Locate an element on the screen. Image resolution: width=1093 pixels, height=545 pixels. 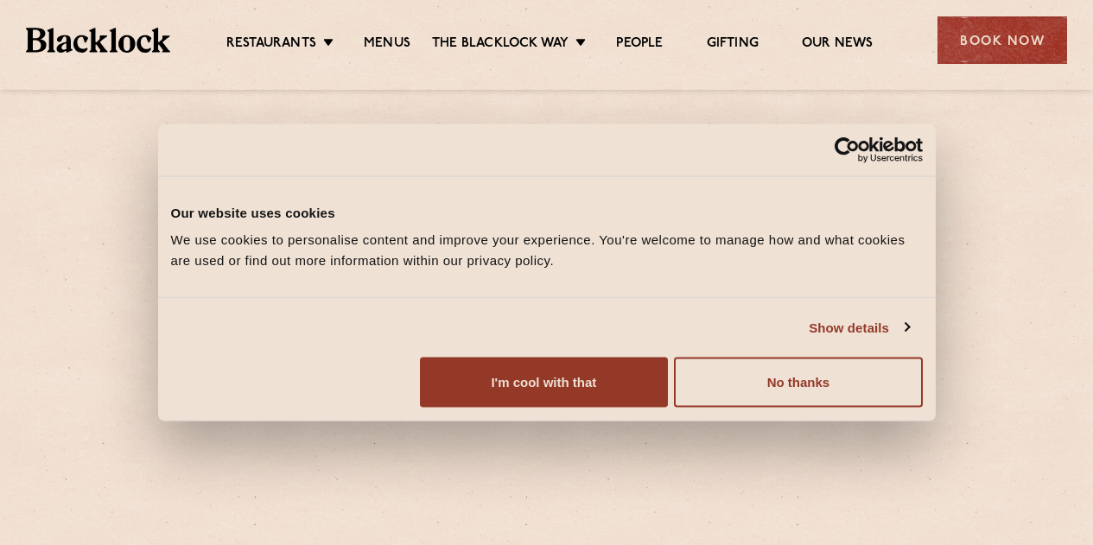
a: Gifting is located at coordinates (733, 45).